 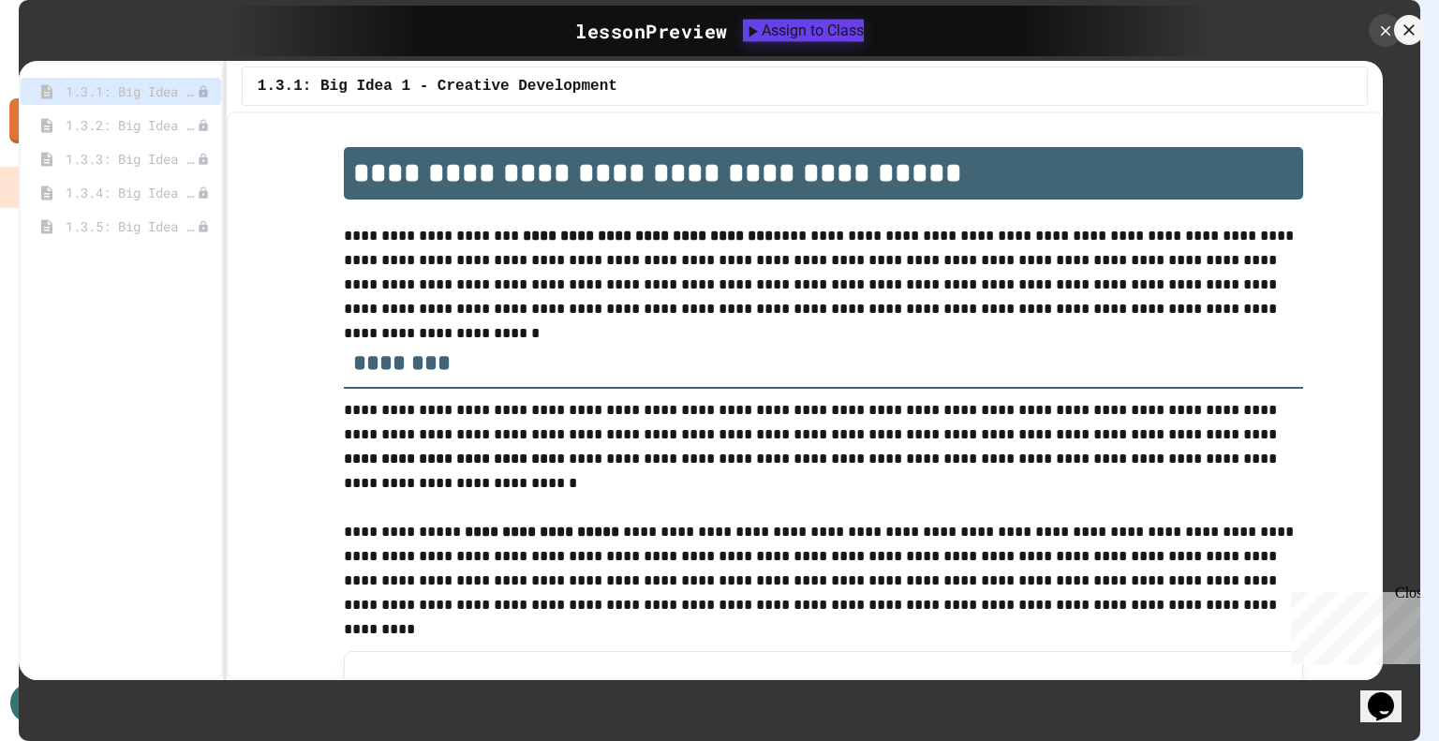 I want to click on span: 1.3.2: Big Idea 2 - Data, so click(x=131, y=125).